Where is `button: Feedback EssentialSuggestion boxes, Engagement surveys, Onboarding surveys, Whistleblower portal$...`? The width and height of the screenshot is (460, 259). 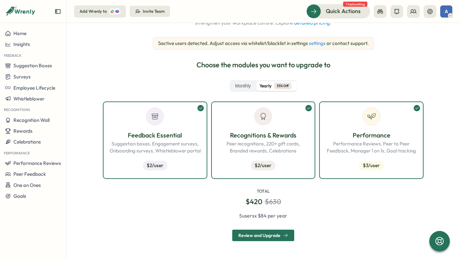
button: Feedback EssentialSuggestion boxes, Engagement surveys, Onboarding surveys, Whistleblower portal$... is located at coordinates (155, 140).